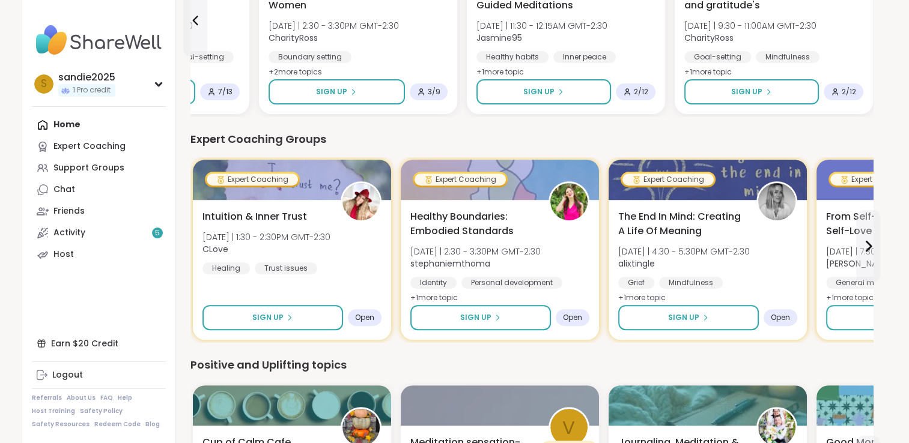 The image size is (909, 443). I want to click on a: Chat, so click(98, 190).